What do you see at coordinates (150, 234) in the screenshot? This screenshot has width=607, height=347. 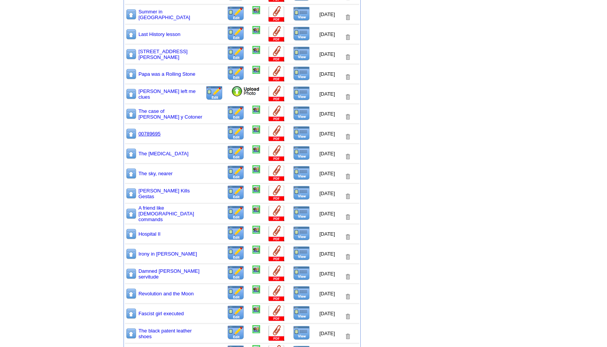 I see `a: Hospital II` at bounding box center [150, 234].